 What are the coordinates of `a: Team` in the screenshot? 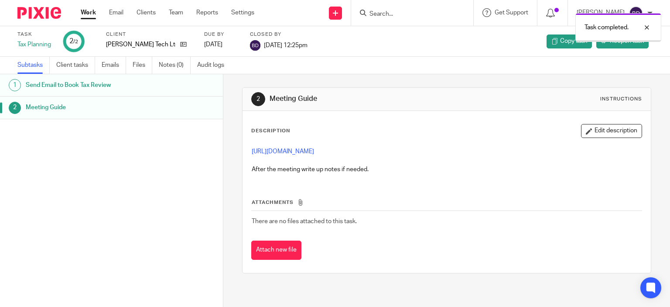 It's located at (176, 13).